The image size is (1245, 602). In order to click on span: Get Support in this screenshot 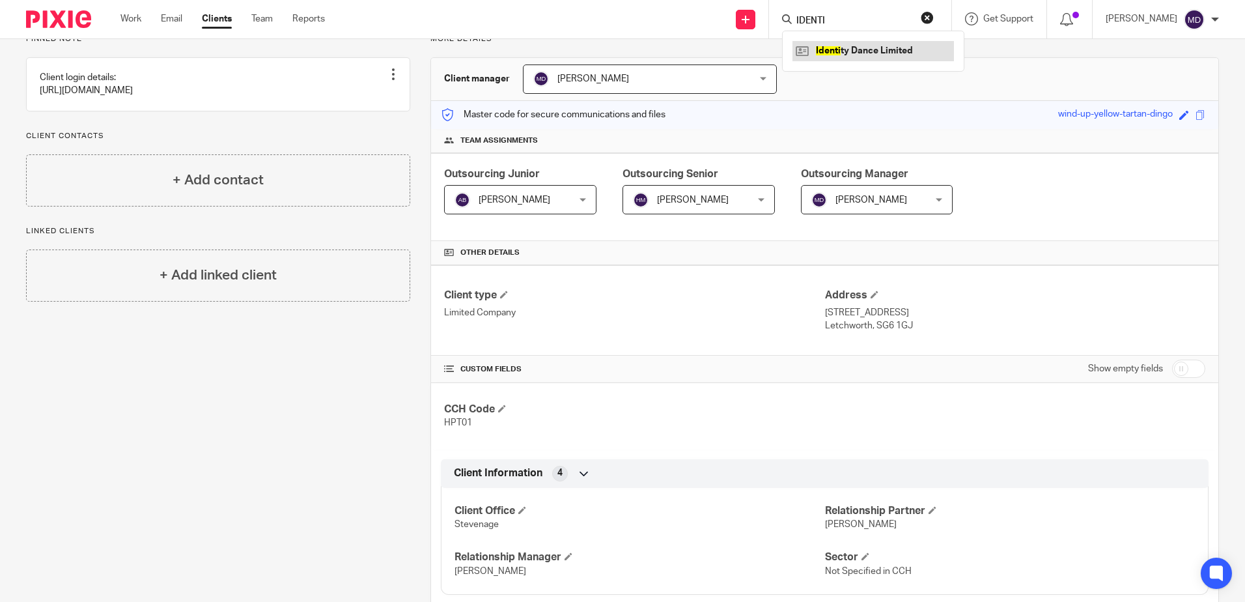, I will do `click(1008, 19)`.